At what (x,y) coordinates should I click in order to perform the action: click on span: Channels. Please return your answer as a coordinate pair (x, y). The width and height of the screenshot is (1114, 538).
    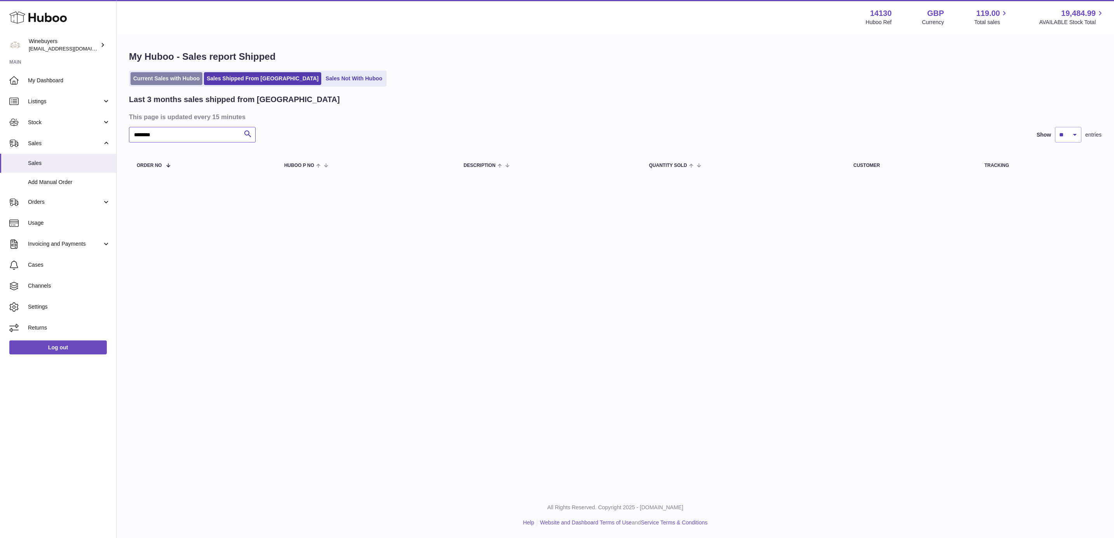
    Looking at the image, I should click on (69, 286).